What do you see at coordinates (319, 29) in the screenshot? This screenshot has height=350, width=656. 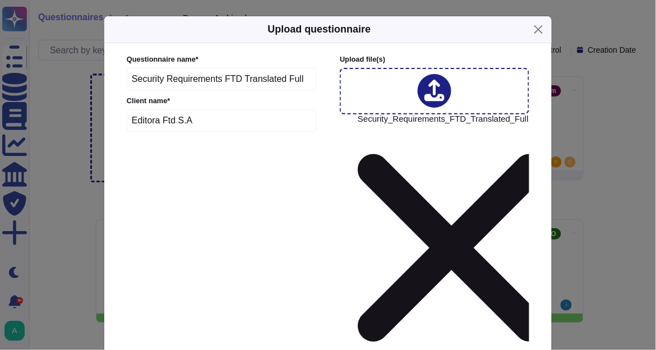 I see `h5: Upload questionnaire` at bounding box center [319, 29].